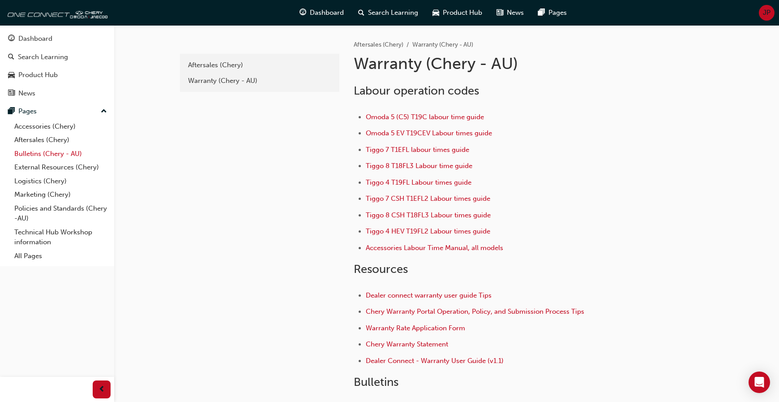 Image resolution: width=779 pixels, height=402 pixels. I want to click on span: Bulletins, so click(376, 381).